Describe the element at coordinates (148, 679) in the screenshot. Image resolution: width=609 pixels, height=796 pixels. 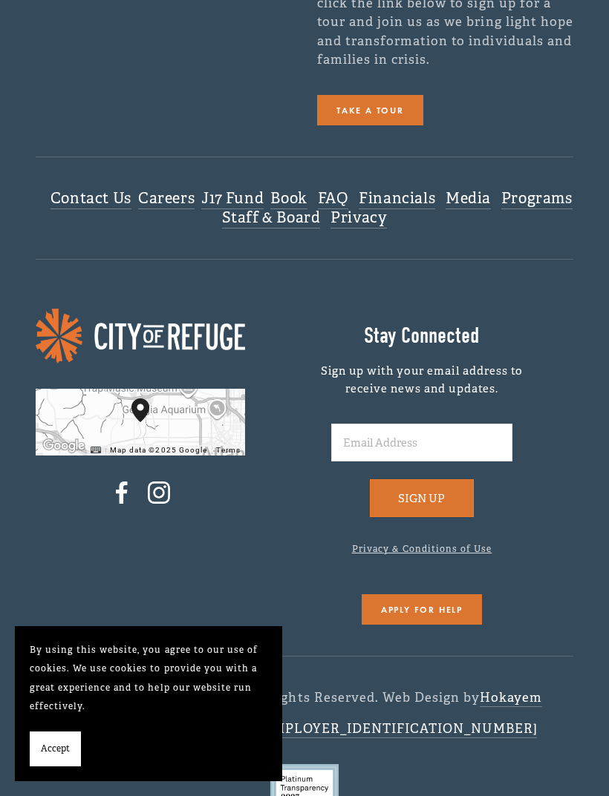
I see `p: By using this website, you agree to our use of cookies. We use cookies to provide you with a grea...` at that location.